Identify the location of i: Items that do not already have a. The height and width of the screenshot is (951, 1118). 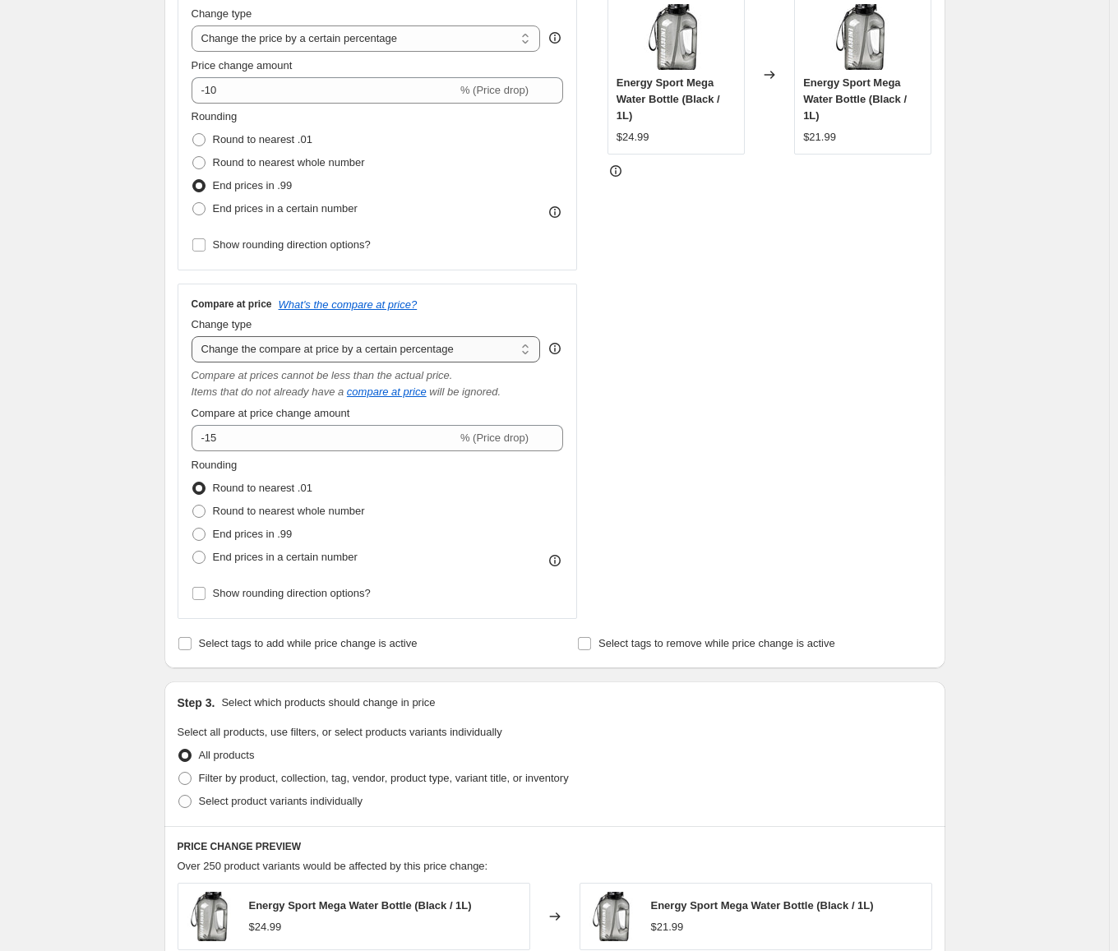
(268, 391).